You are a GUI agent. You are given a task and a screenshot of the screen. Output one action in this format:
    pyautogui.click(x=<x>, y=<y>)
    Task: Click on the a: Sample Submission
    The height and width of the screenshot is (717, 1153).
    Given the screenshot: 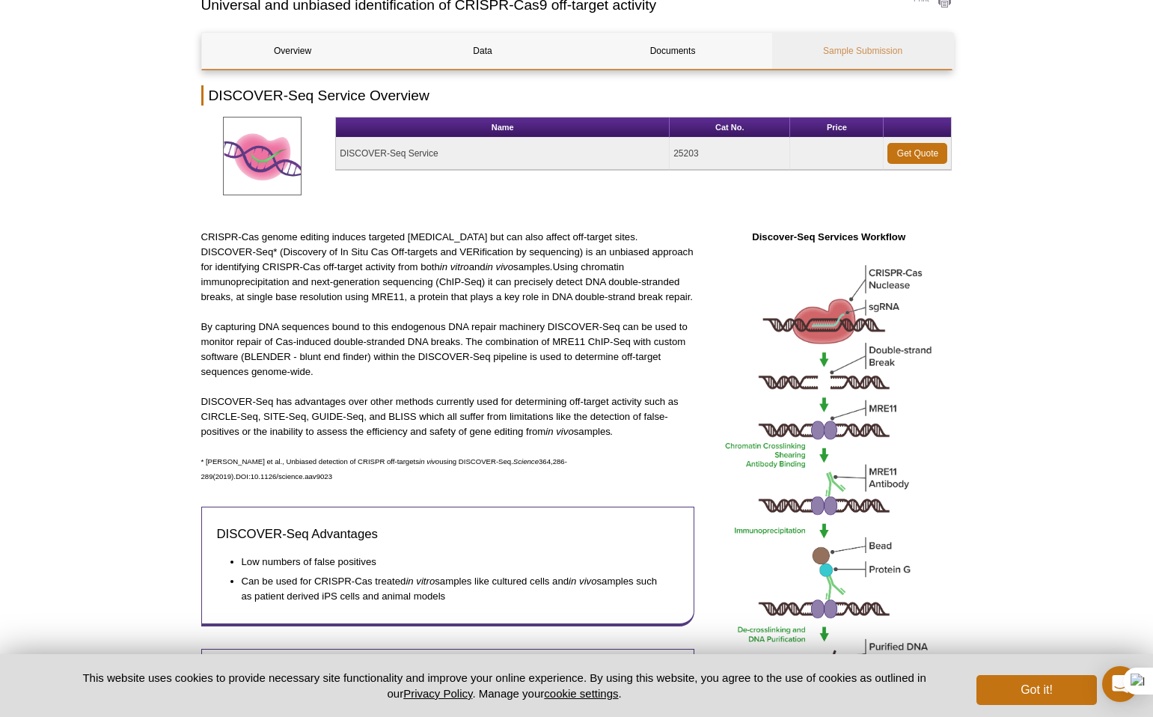 What is the action you would take?
    pyautogui.click(x=863, y=51)
    